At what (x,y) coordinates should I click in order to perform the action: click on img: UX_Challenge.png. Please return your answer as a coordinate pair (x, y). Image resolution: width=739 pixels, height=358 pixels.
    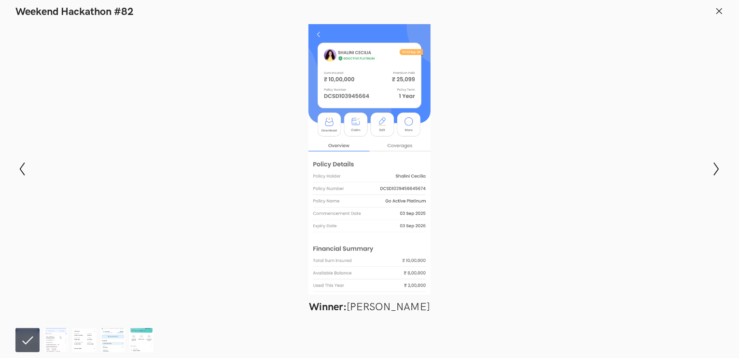
    Looking at the image, I should click on (84, 340).